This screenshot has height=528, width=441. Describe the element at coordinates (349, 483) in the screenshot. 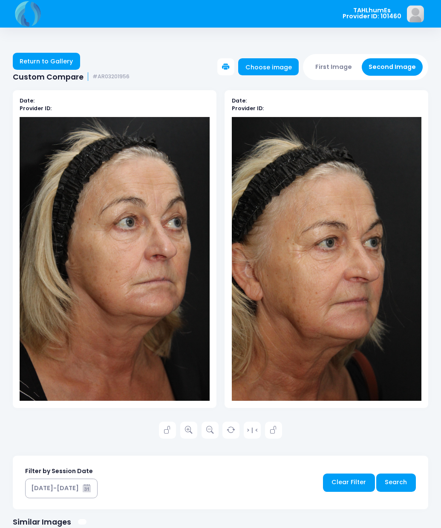

I see `a: Clear Filter` at that location.